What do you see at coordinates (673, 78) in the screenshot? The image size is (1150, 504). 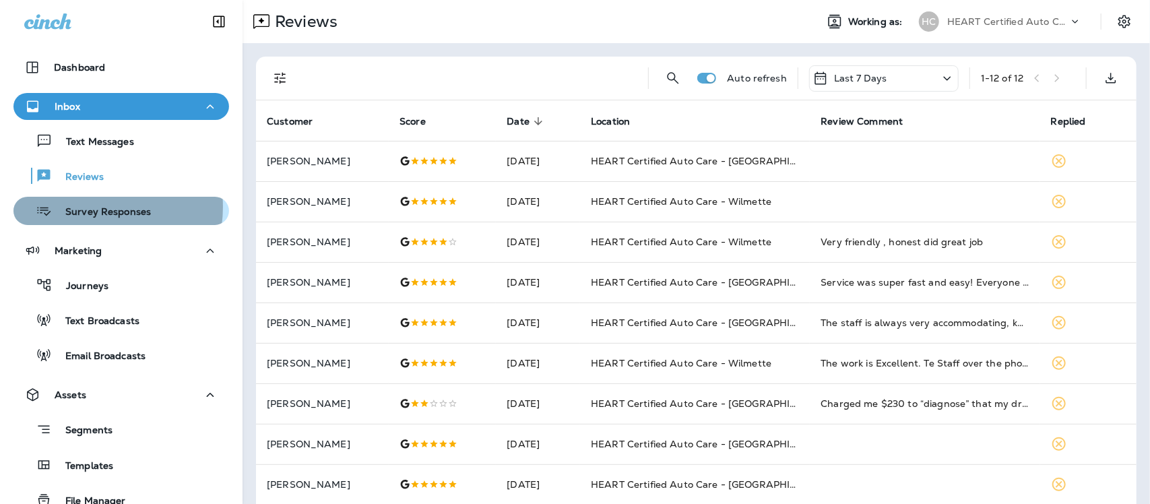 I see `button: Search Reviews` at bounding box center [673, 78].